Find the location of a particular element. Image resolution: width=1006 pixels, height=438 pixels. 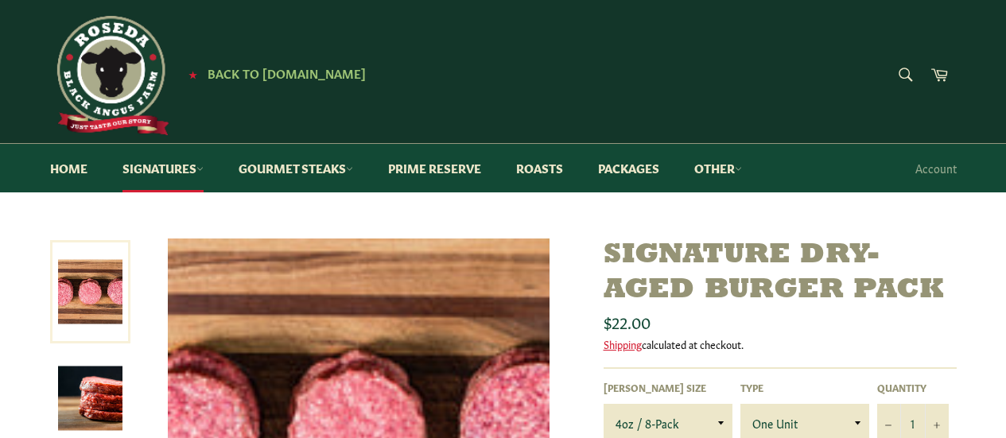

a: Other is located at coordinates (718, 168).